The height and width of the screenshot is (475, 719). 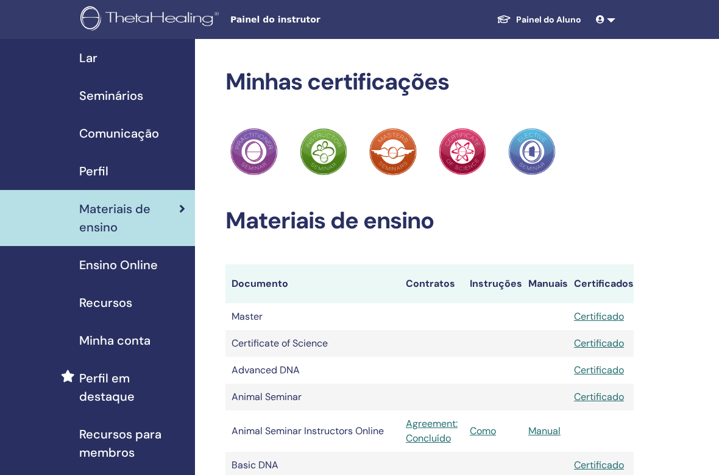 I want to click on span: Recursos, so click(x=105, y=303).